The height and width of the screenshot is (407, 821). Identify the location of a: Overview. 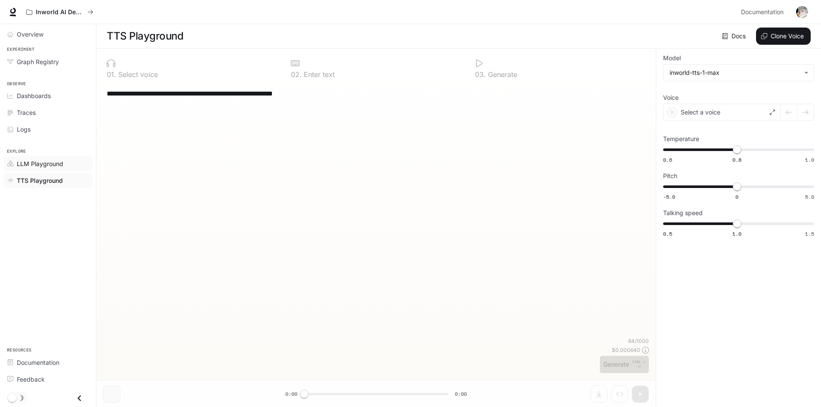
(48, 34).